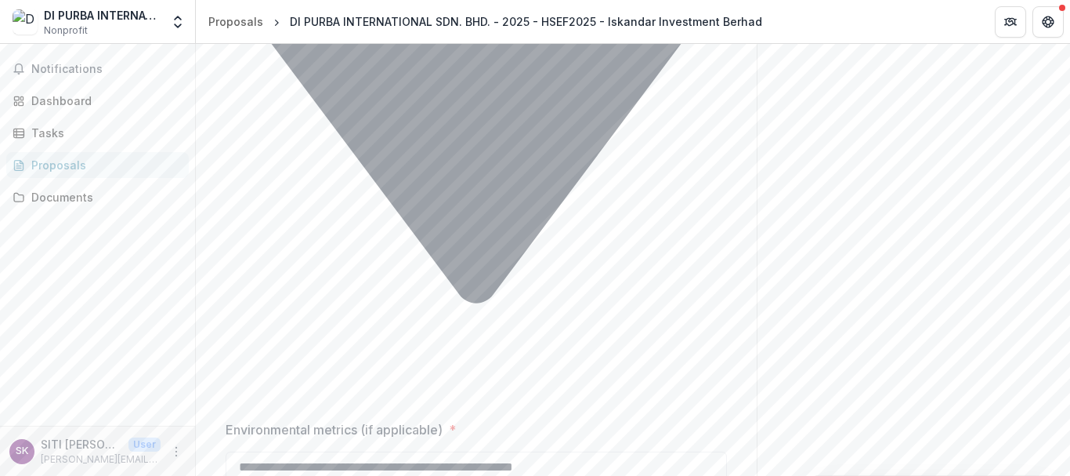 Image resolution: width=1070 pixels, height=476 pixels. What do you see at coordinates (103, 132) in the screenshot?
I see `div: Tasks` at bounding box center [103, 132].